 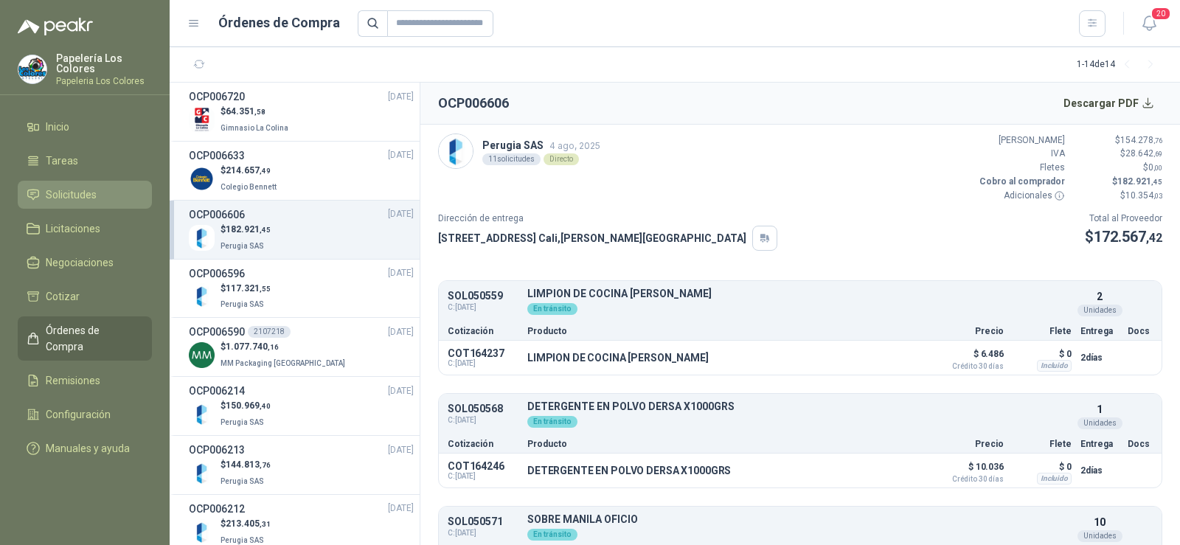 What do you see at coordinates (1140, 181) in the screenshot?
I see `span: 182.921` at bounding box center [1140, 181].